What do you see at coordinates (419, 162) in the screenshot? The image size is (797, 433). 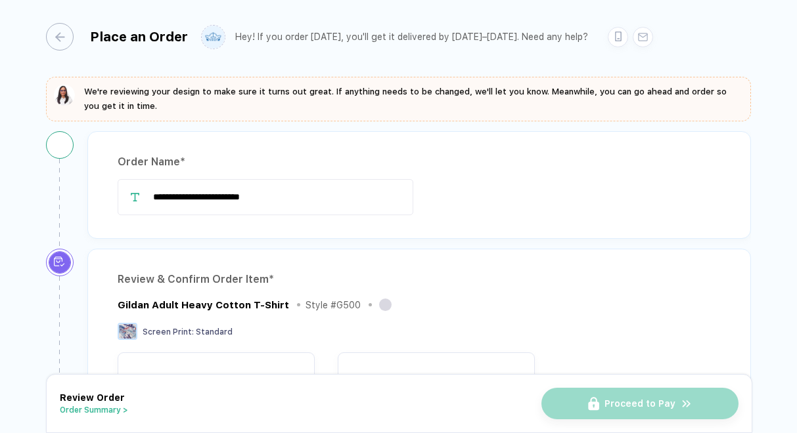 I see `div: Order Name` at bounding box center [419, 162].